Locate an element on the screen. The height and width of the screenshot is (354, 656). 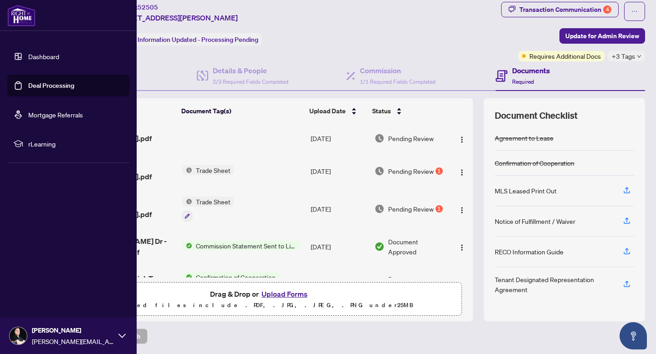
span: rLearning is located at coordinates (76, 144).